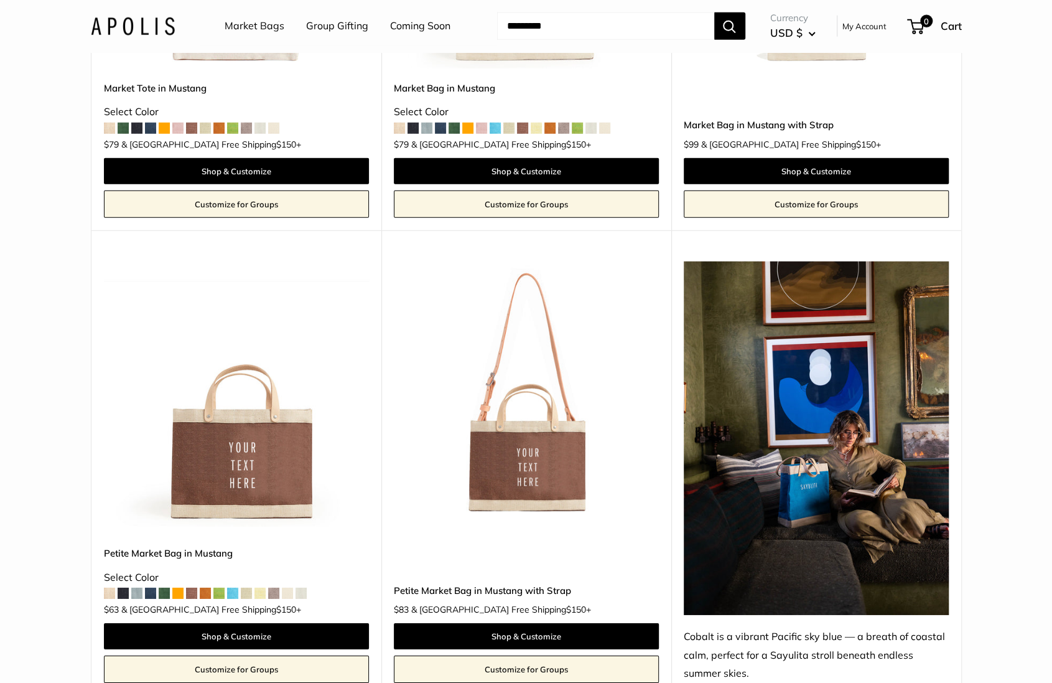  Describe the element at coordinates (337, 26) in the screenshot. I see `a: Group Gifting` at that location.